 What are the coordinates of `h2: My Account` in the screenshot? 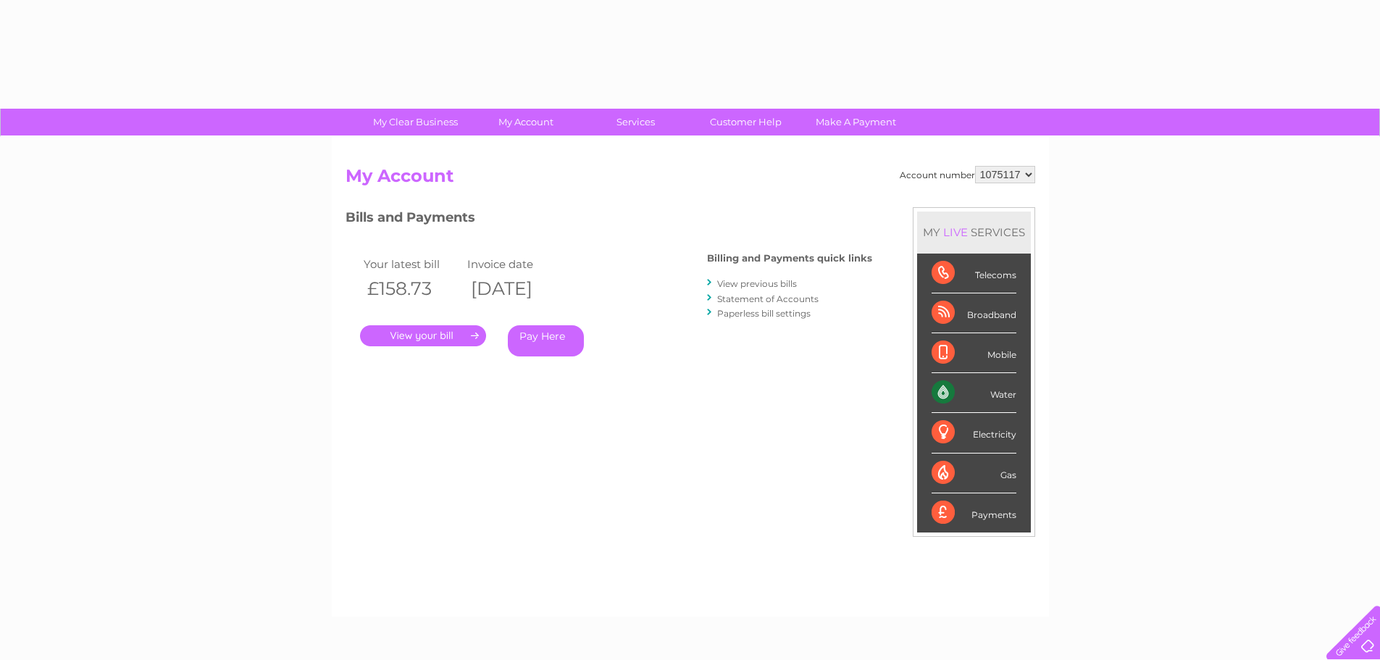 It's located at (690, 180).